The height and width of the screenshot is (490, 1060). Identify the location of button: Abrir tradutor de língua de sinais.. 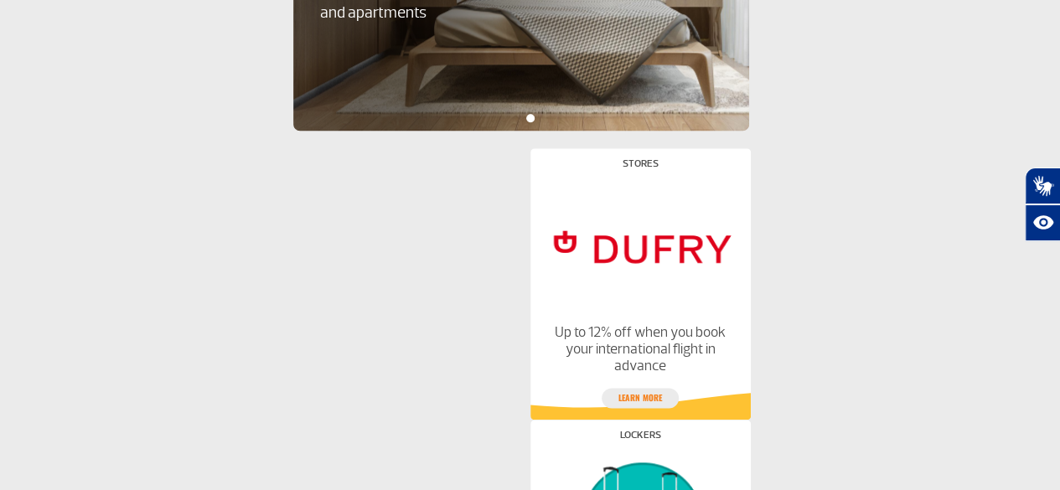
(1043, 186).